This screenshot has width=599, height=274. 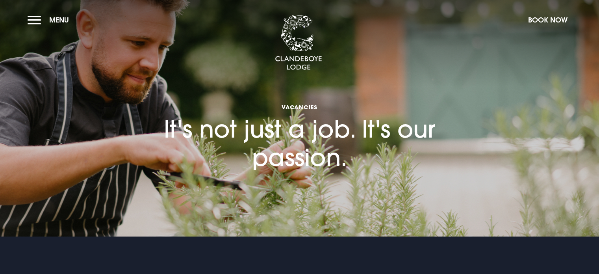 I want to click on span: Vacancies, so click(x=300, y=107).